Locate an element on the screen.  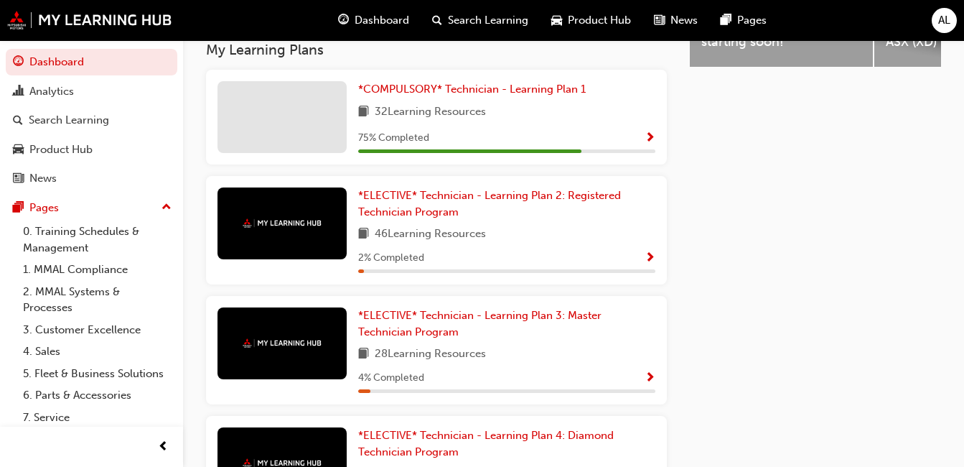
a: 1. MMAL Compliance is located at coordinates (97, 269).